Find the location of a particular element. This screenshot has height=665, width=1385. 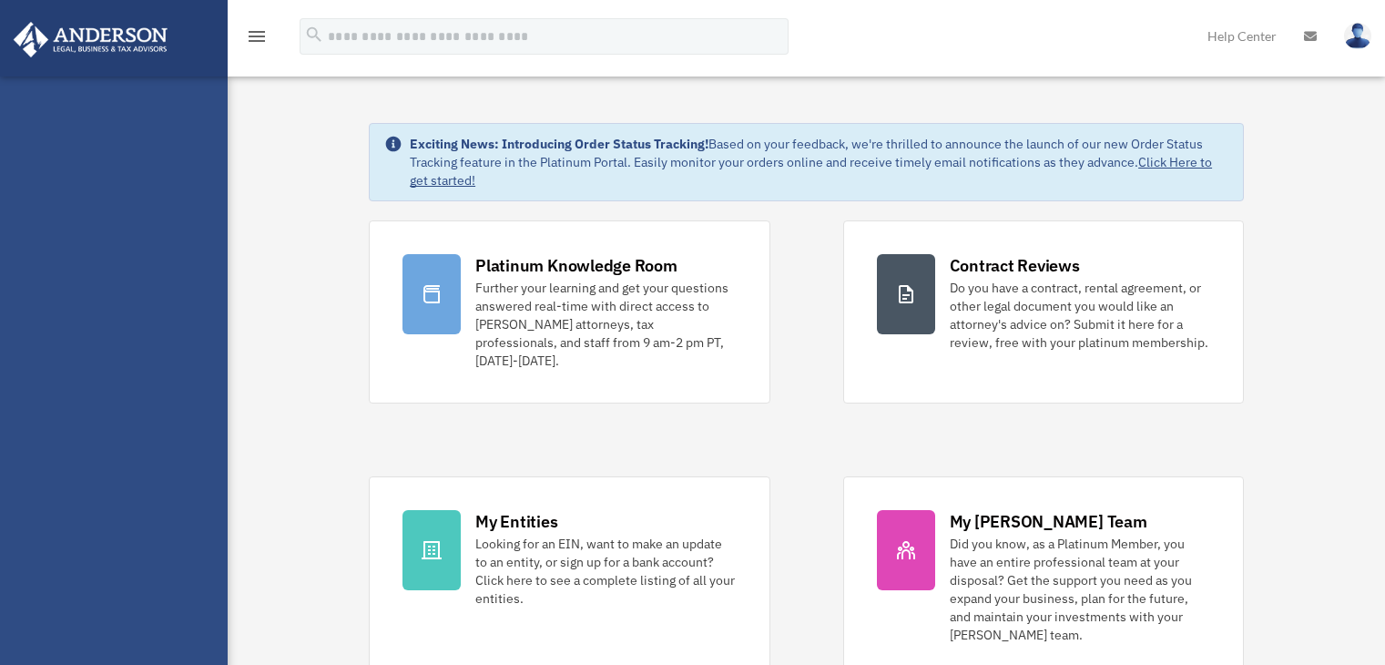

a: Click Here to get started! is located at coordinates (810, 171).